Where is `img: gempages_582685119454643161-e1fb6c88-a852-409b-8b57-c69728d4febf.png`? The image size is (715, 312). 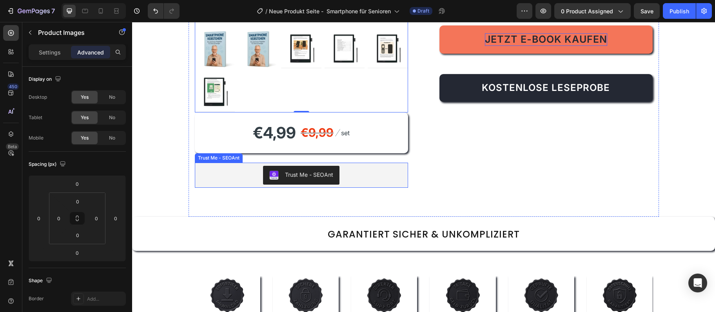 img: gempages_582685119454643161-e1fb6c88-a852-409b-8b57-c69728d4febf.png is located at coordinates (174, 274).